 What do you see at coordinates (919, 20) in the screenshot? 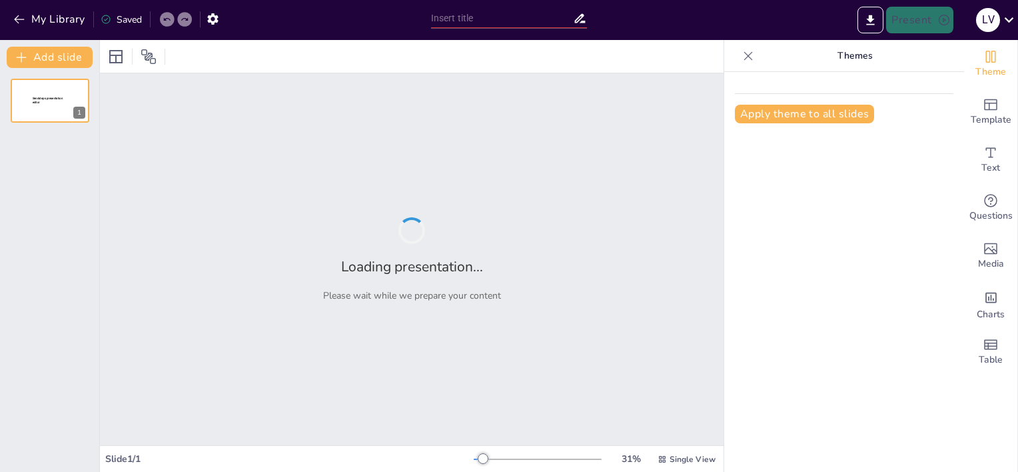
I see `button: Present` at bounding box center [919, 20].